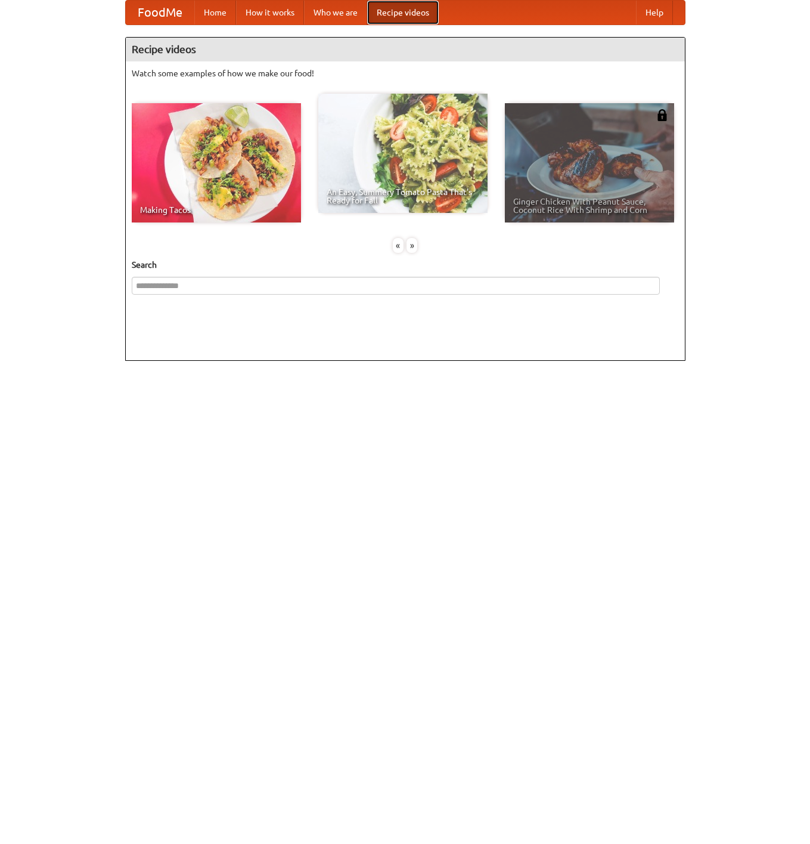 The width and height of the screenshot is (810, 844). What do you see at coordinates (216, 210) in the screenshot?
I see `span: Making Tacos` at bounding box center [216, 210].